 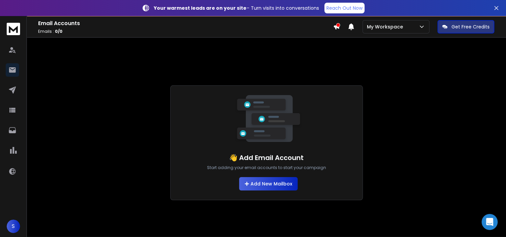 I want to click on p: – Turn visits into conversations, so click(x=236, y=8).